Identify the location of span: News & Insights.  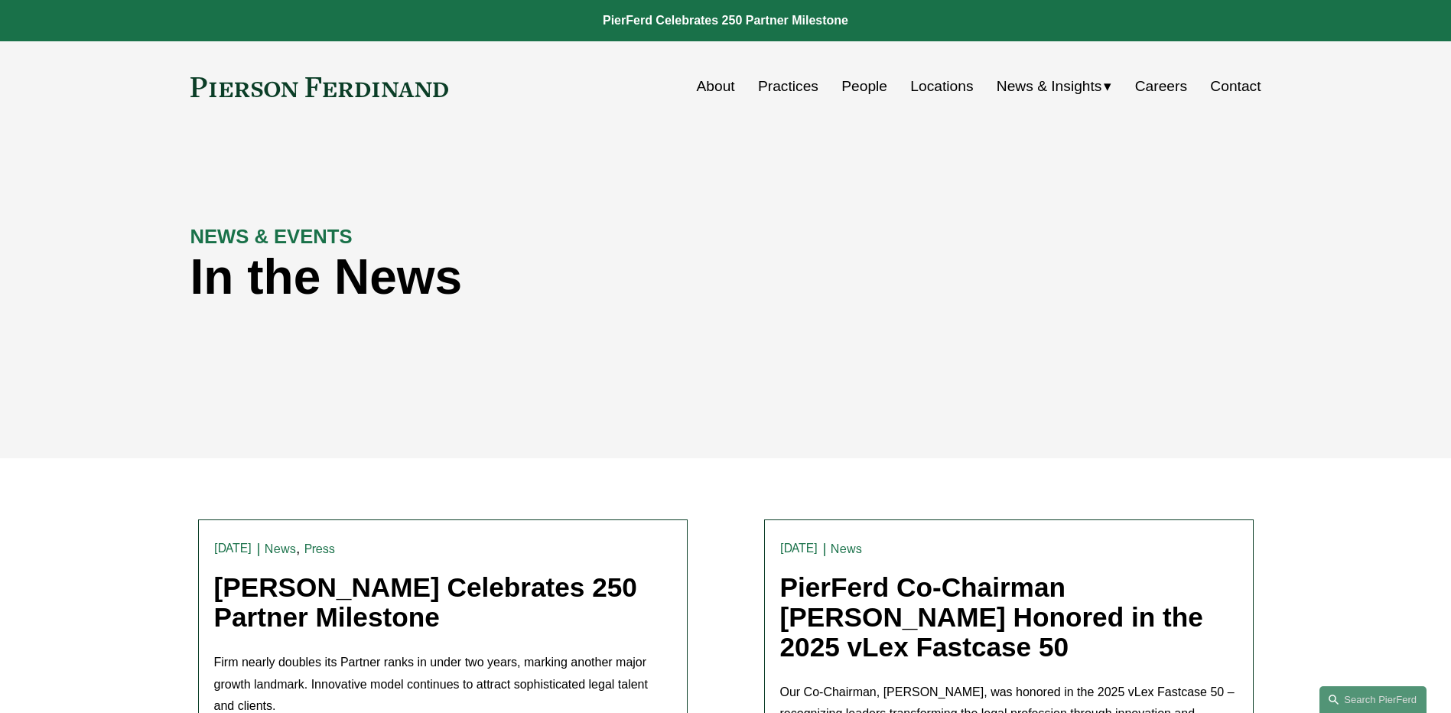
(1050, 86).